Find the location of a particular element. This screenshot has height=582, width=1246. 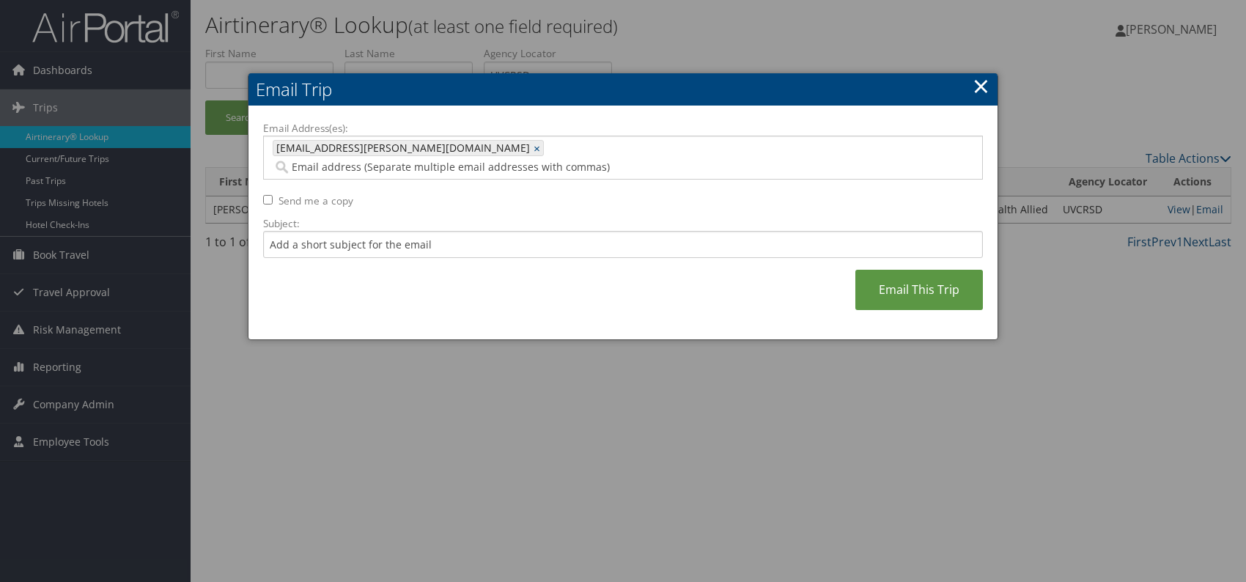

input: Email address (Separate multiple email addresses with commas) is located at coordinates (534, 167).